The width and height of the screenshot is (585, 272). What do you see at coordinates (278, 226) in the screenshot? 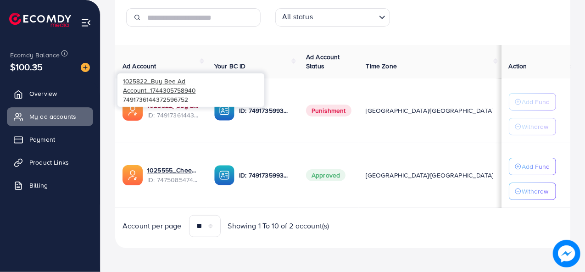
I see `span: Showing 1 To 10 of 2 account(s)` at bounding box center [278, 226].